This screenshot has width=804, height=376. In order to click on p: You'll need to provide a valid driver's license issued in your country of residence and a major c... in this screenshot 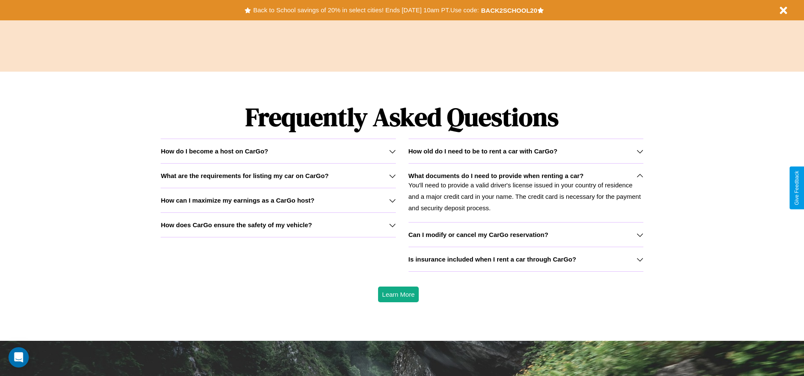, I will do `click(526, 196)`.